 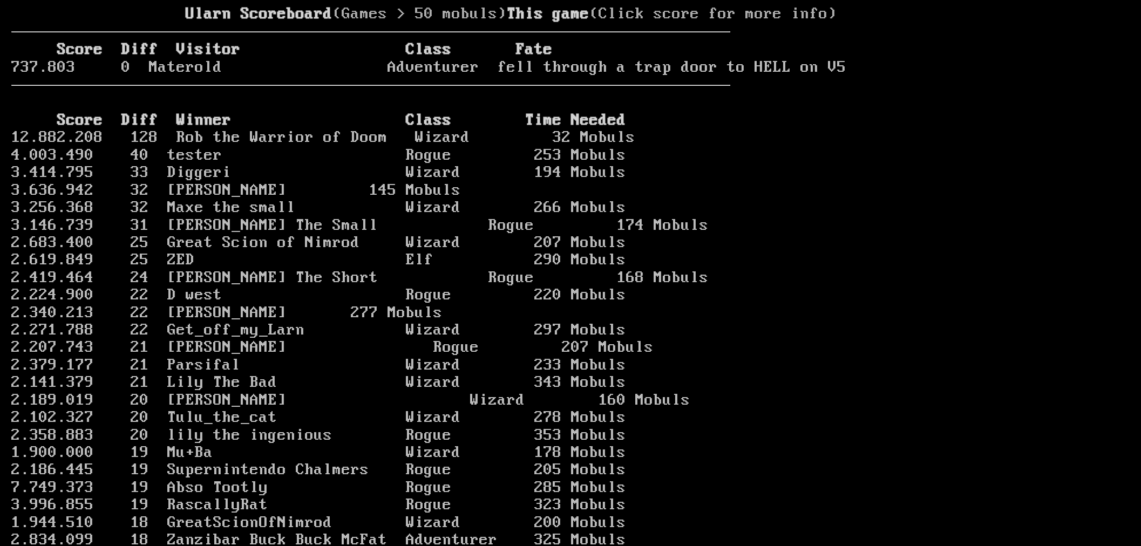 What do you see at coordinates (318, 243) in the screenshot?
I see `a: 2.683.400 25 Great Scion of Nimrod Wizard 207 Mobuls` at bounding box center [318, 243].